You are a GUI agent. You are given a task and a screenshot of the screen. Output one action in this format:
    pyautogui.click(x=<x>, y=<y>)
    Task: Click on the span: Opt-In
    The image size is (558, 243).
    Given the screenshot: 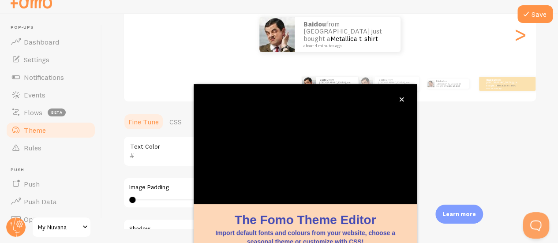 What is the action you would take?
    pyautogui.click(x=34, y=219)
    